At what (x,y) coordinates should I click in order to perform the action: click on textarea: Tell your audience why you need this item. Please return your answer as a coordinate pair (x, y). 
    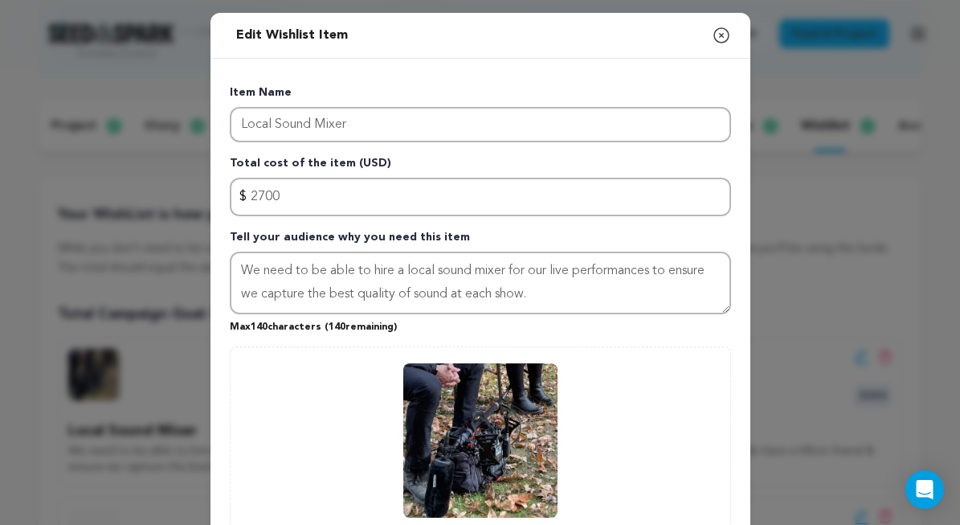
    Looking at the image, I should click on (480, 283).